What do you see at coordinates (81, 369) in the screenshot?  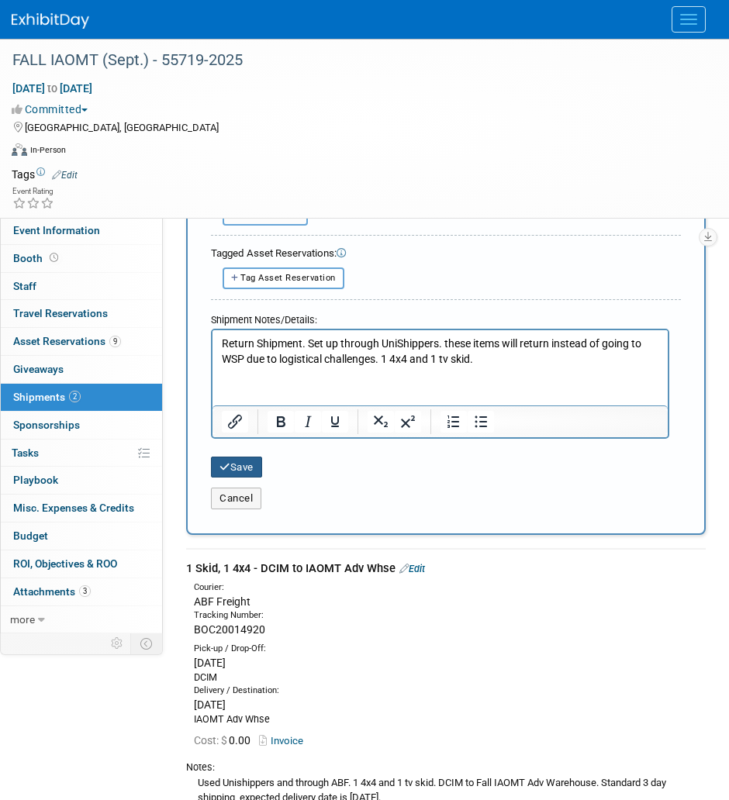 I see `a: Giveaways` at bounding box center [81, 369].